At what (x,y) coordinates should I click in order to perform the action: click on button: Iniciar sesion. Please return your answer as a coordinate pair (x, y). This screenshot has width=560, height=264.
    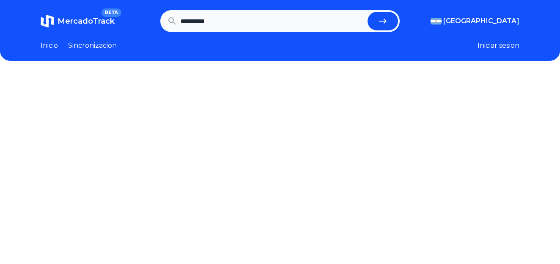
    Looking at the image, I should click on (498, 46).